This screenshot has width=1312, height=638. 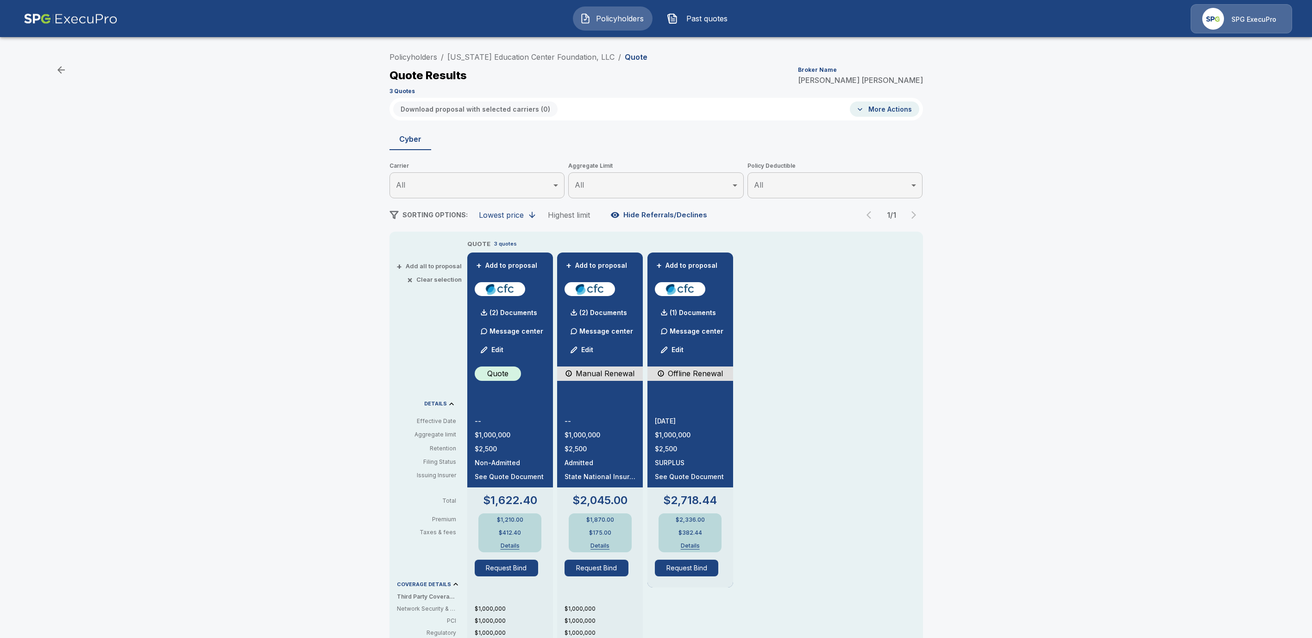 What do you see at coordinates (582, 350) in the screenshot?
I see `button: Edit` at bounding box center [582, 350].